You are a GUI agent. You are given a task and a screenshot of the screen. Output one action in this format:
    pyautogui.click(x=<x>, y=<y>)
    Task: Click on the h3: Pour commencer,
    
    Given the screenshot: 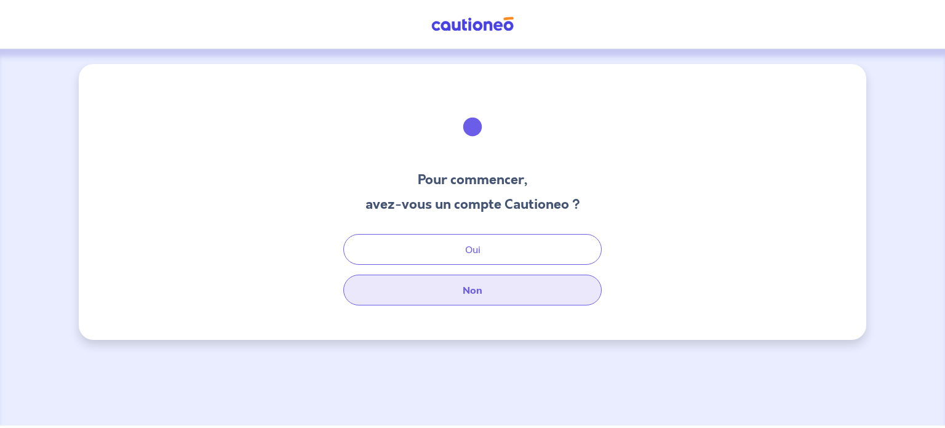 What is the action you would take?
    pyautogui.click(x=472, y=180)
    